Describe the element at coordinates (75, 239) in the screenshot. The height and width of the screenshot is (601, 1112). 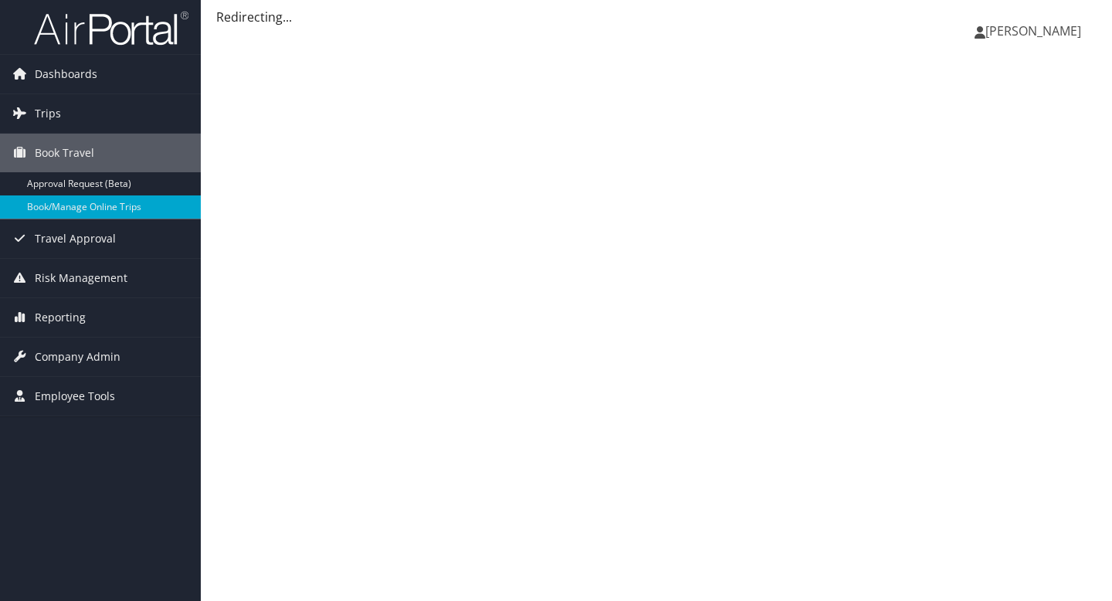
I see `span: Travel Approval` at that location.